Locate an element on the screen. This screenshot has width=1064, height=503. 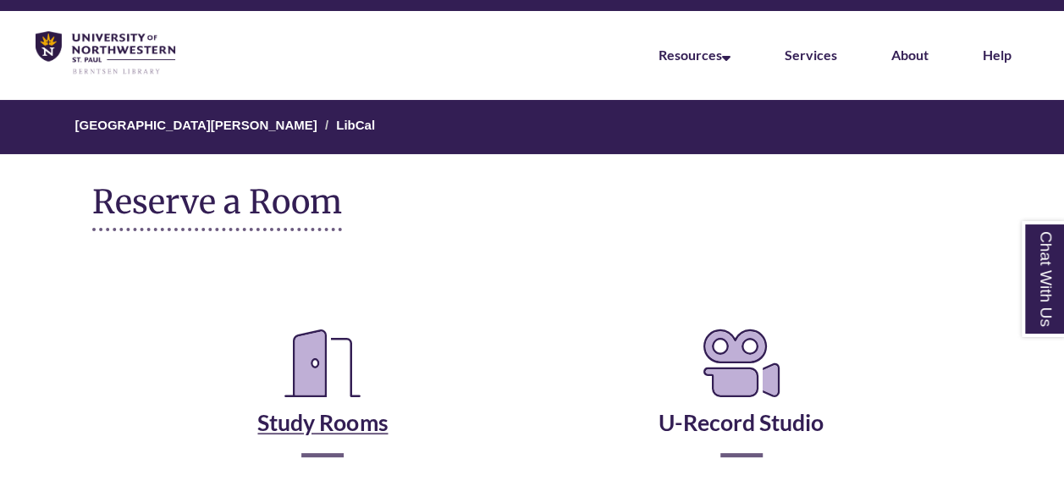
a: Help is located at coordinates (997, 54).